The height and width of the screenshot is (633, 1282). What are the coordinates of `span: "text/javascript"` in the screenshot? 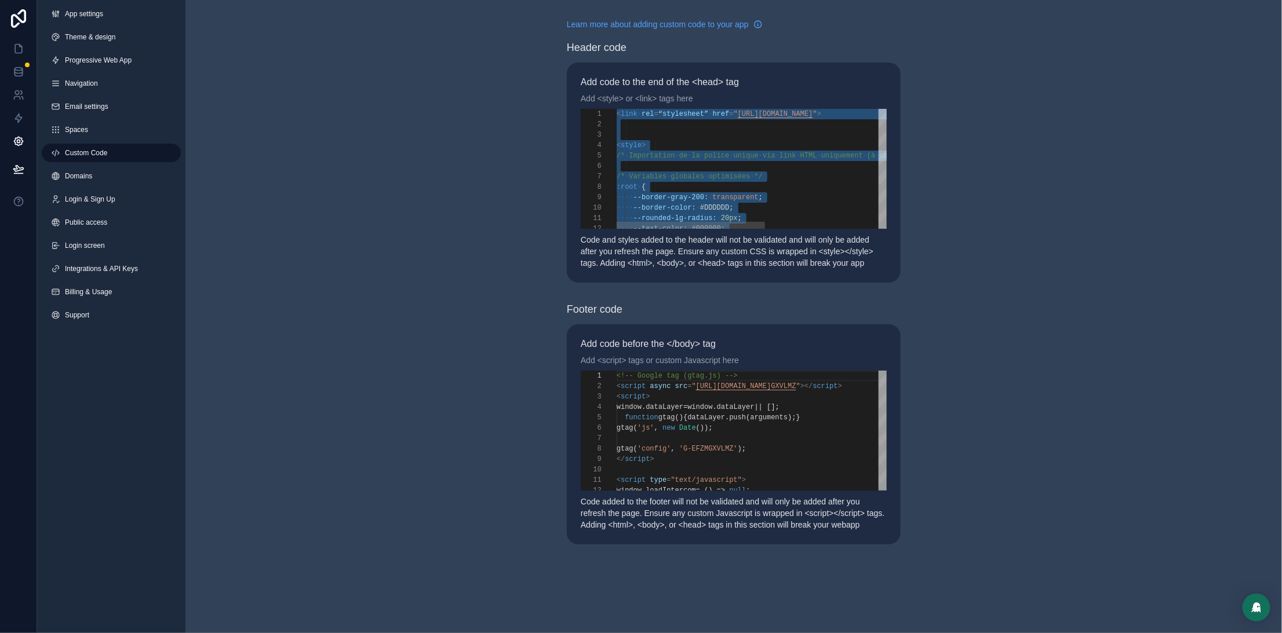 It's located at (706, 480).